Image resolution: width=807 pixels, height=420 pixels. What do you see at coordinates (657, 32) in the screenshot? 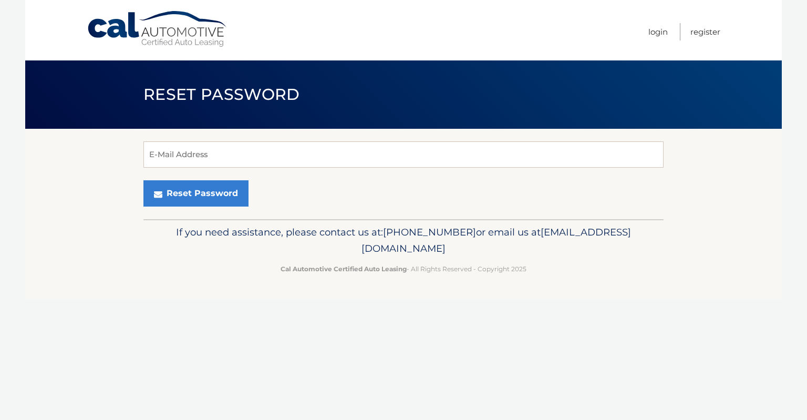
I see `a: Login` at bounding box center [657, 32].